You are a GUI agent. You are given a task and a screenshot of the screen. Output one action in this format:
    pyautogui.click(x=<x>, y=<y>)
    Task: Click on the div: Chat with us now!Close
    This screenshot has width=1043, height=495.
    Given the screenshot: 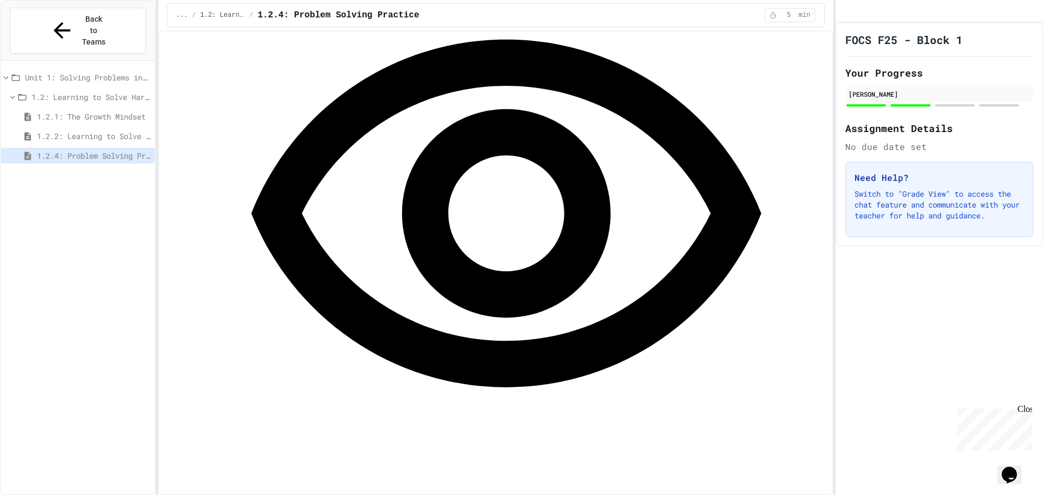 What is the action you would take?
    pyautogui.click(x=40, y=36)
    